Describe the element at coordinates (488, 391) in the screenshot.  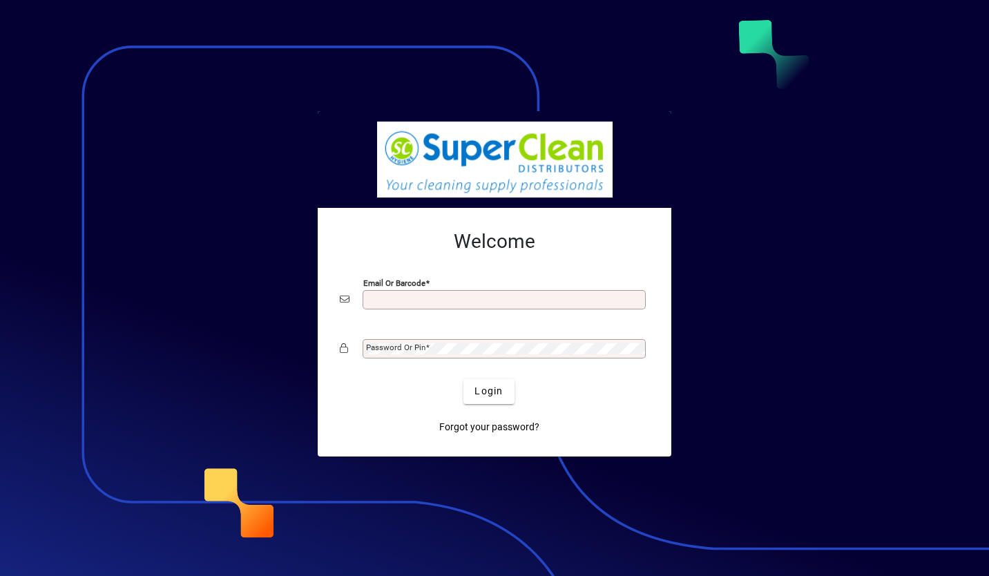
I see `span: Login` at that location.